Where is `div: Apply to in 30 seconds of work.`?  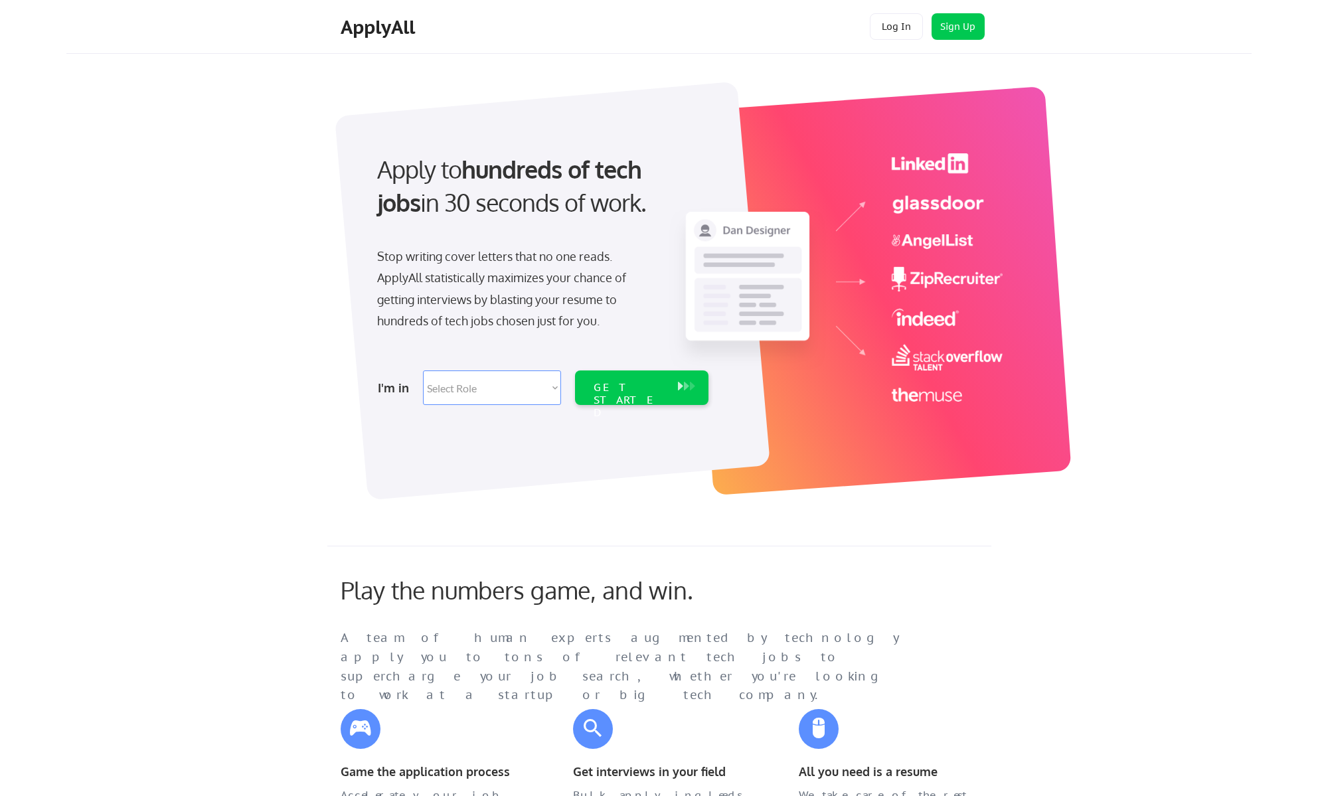
div: Apply to in 30 seconds of work. is located at coordinates (540, 186).